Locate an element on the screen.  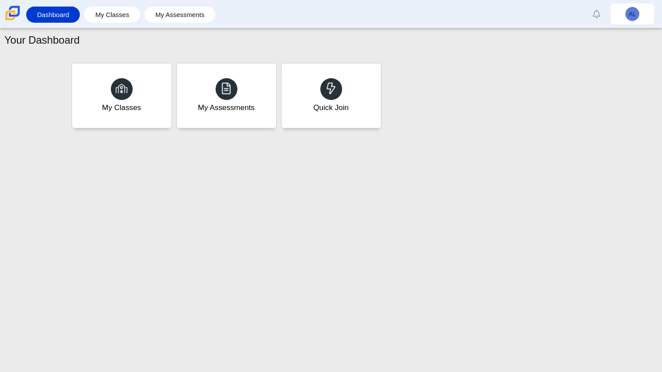
div: My Classes is located at coordinates (122, 107).